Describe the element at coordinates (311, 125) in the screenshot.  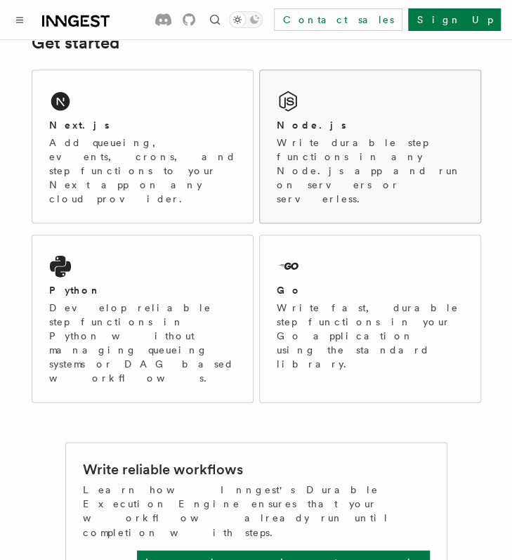
I see `h2: Node.js` at that location.